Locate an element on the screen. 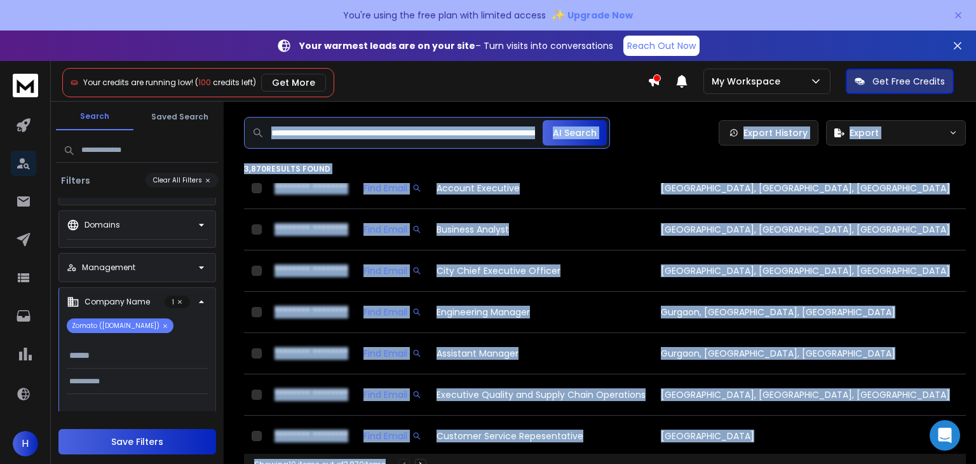  td: Assistant Manager is located at coordinates (541, 353).